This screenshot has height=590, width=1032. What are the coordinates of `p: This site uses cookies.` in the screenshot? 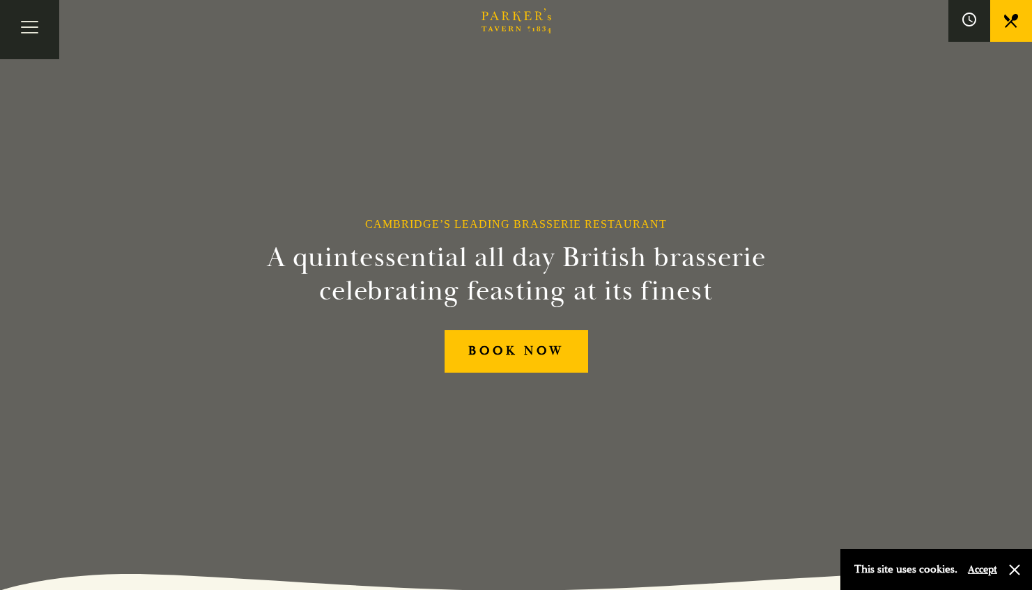 It's located at (906, 569).